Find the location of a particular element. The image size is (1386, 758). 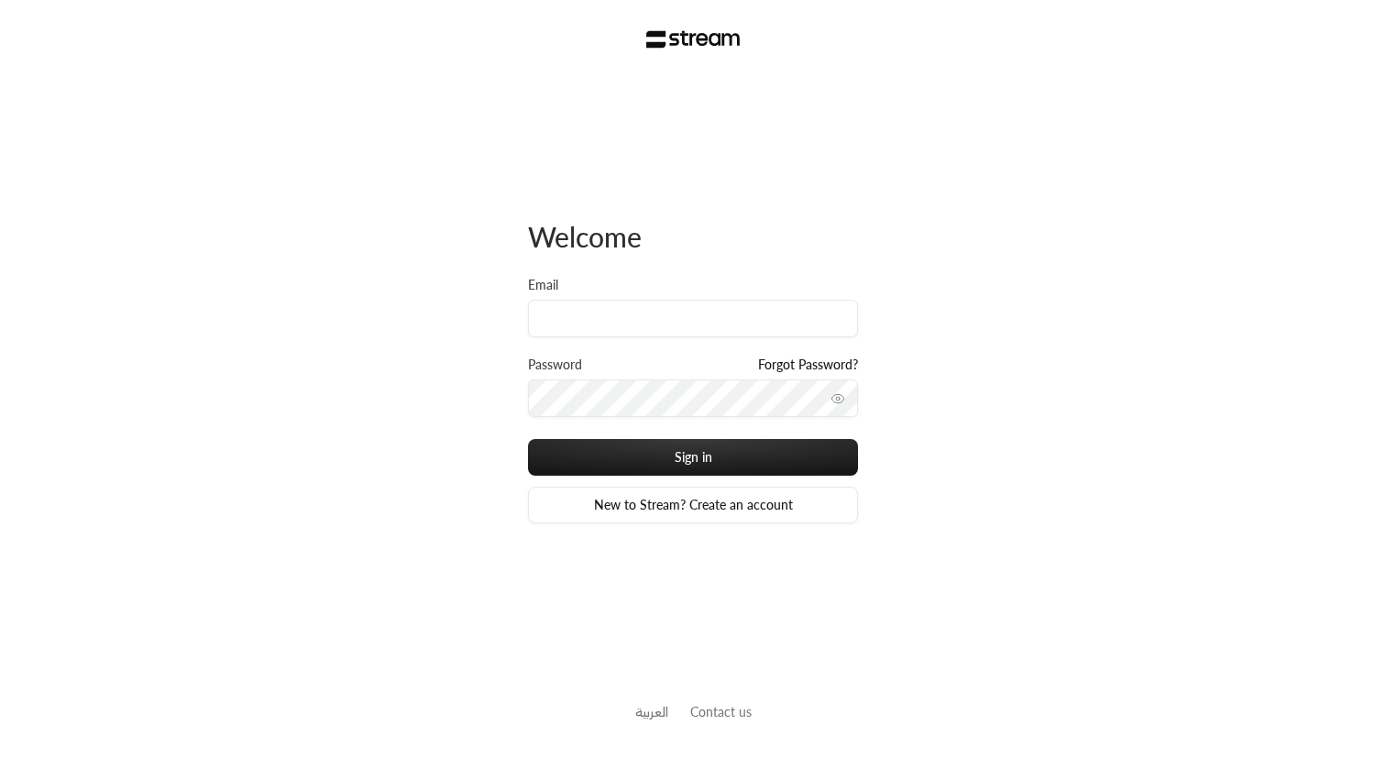

button: toggle password visibility is located at coordinates (838, 399).